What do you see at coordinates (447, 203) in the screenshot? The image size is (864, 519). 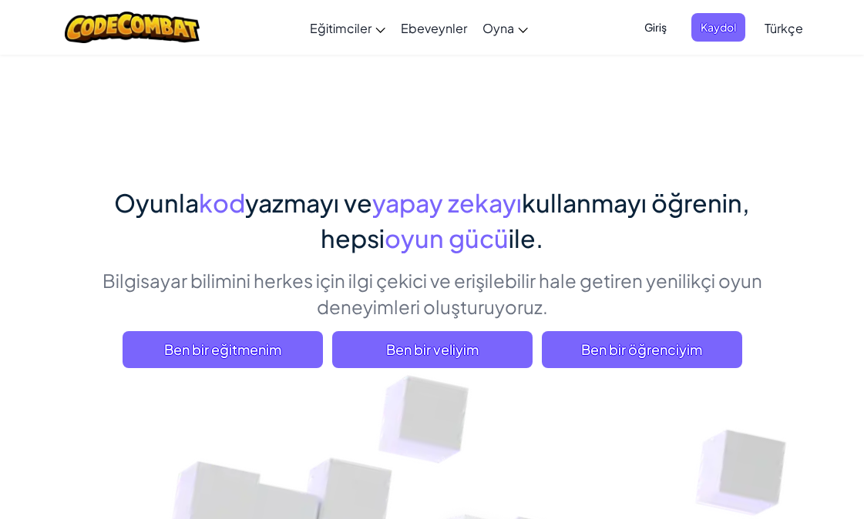 I see `span: yapay zekayı` at bounding box center [447, 203].